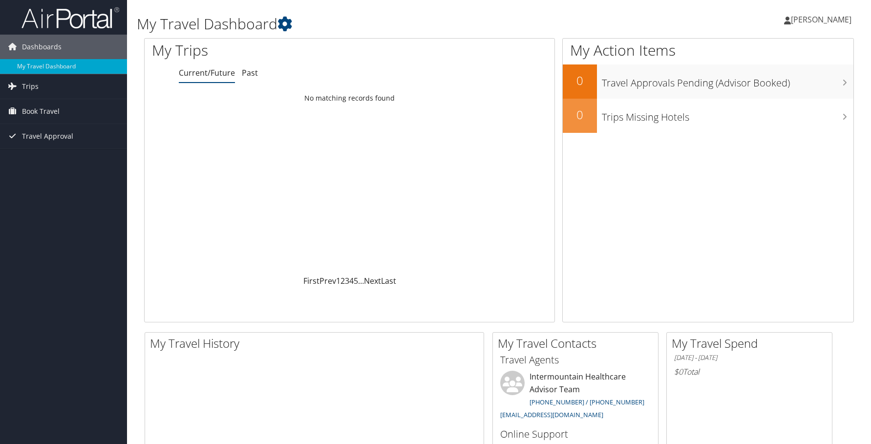 This screenshot has height=444, width=871. What do you see at coordinates (311, 281) in the screenshot?
I see `a: First` at bounding box center [311, 281].